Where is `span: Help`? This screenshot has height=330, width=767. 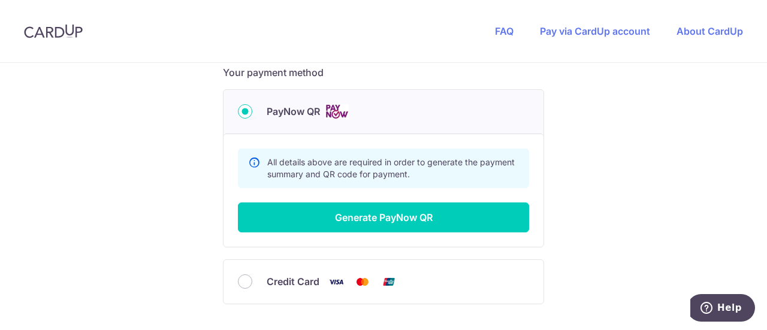 span: Help is located at coordinates (39, 14).